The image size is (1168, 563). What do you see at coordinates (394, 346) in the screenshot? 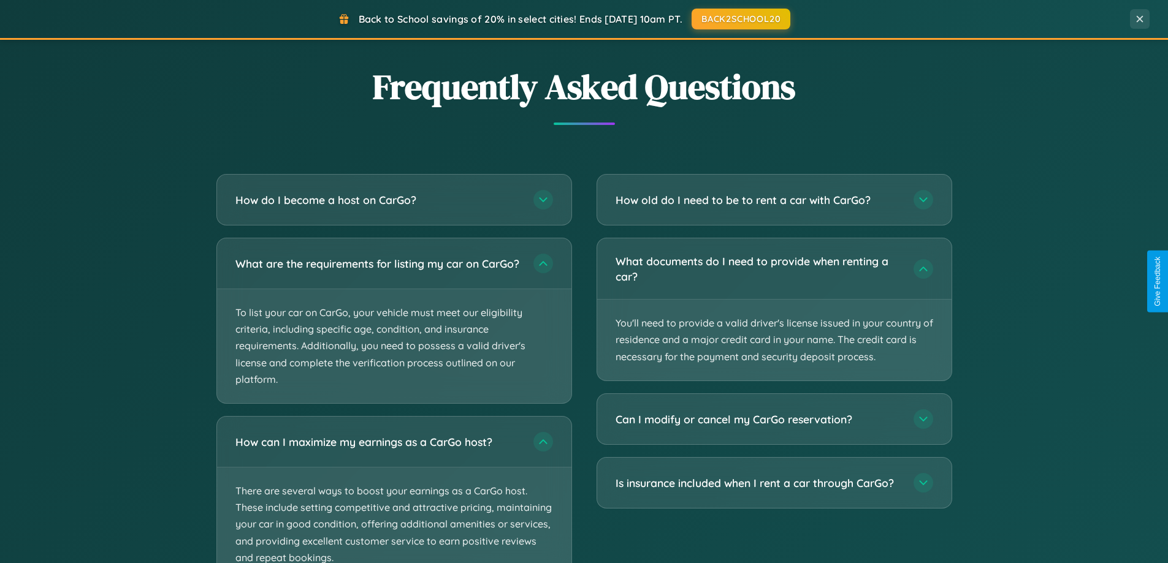
I see `p: To list your car on CarGo, your vehicle must meet our eligibility criteria, including specific ag...` at bounding box center [394, 346].